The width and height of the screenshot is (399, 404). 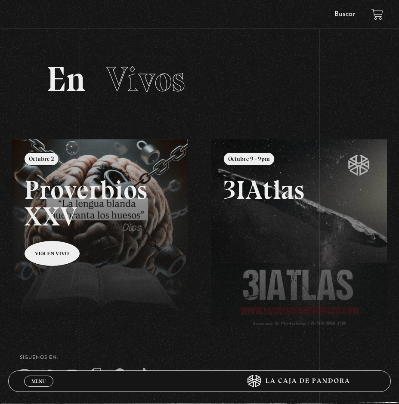 I want to click on a: View your shopping cart, so click(x=377, y=14).